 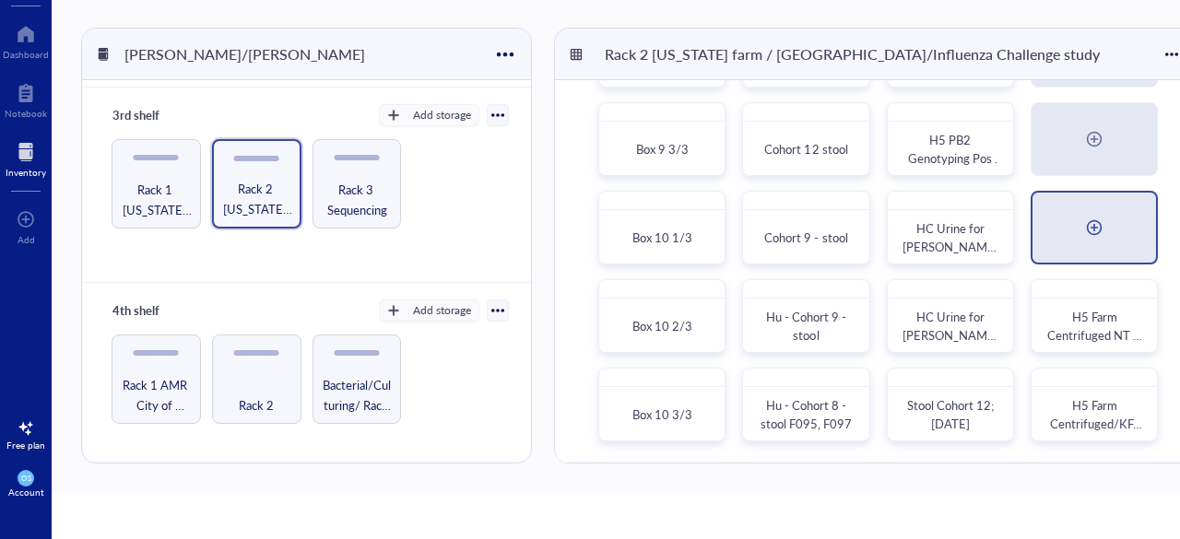 What do you see at coordinates (357, 200) in the screenshot?
I see `span: Rack 3 Sequencing` at bounding box center [357, 200].